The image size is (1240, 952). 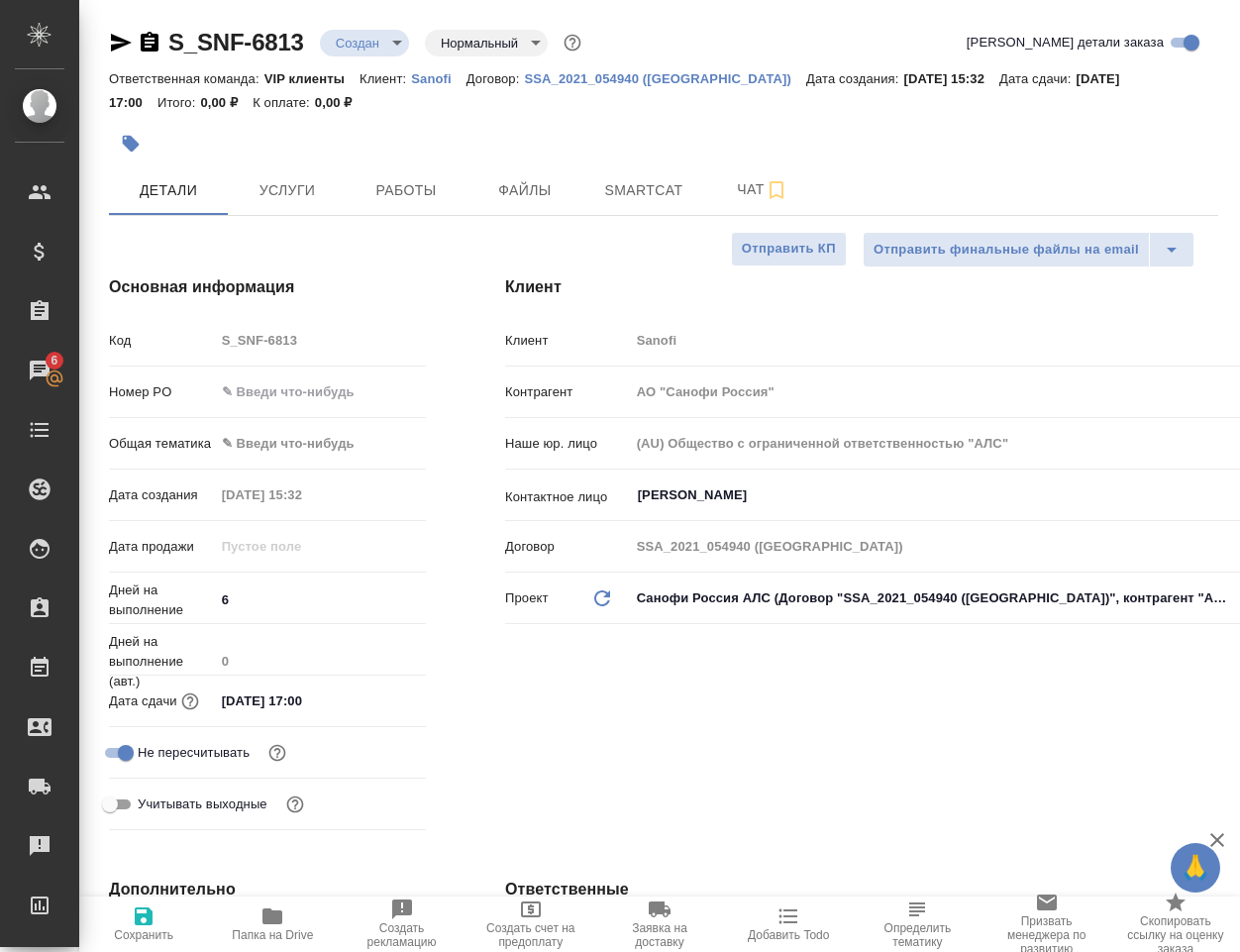 What do you see at coordinates (568, 341) in the screenshot?
I see `p: Клиент` at bounding box center [568, 341].